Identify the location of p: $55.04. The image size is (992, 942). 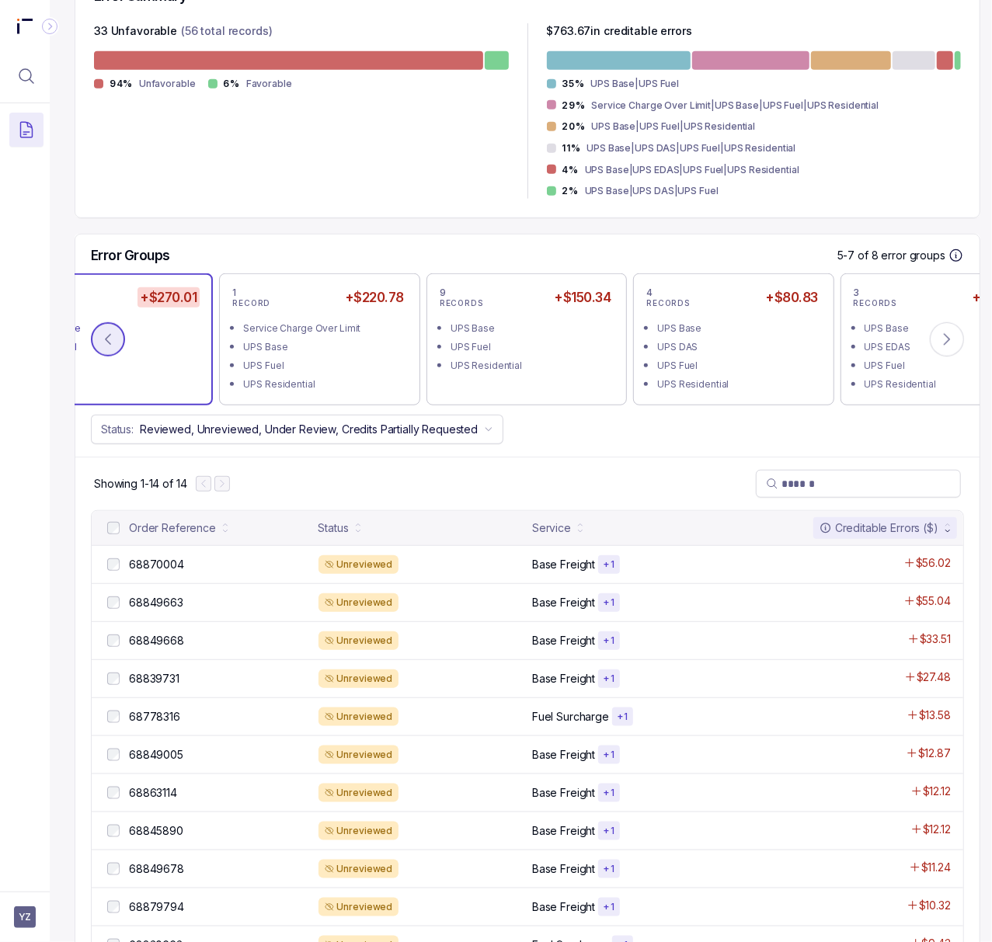
(933, 601).